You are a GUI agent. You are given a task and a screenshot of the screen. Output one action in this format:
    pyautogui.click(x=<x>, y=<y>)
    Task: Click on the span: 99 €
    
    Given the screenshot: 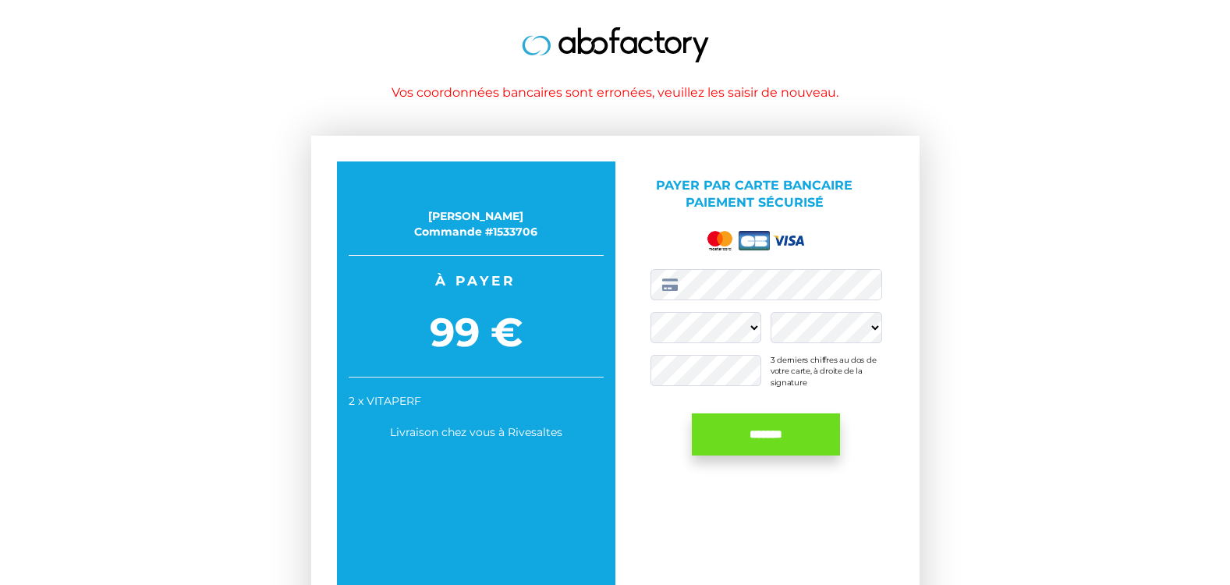 What is the action you would take?
    pyautogui.click(x=476, y=332)
    